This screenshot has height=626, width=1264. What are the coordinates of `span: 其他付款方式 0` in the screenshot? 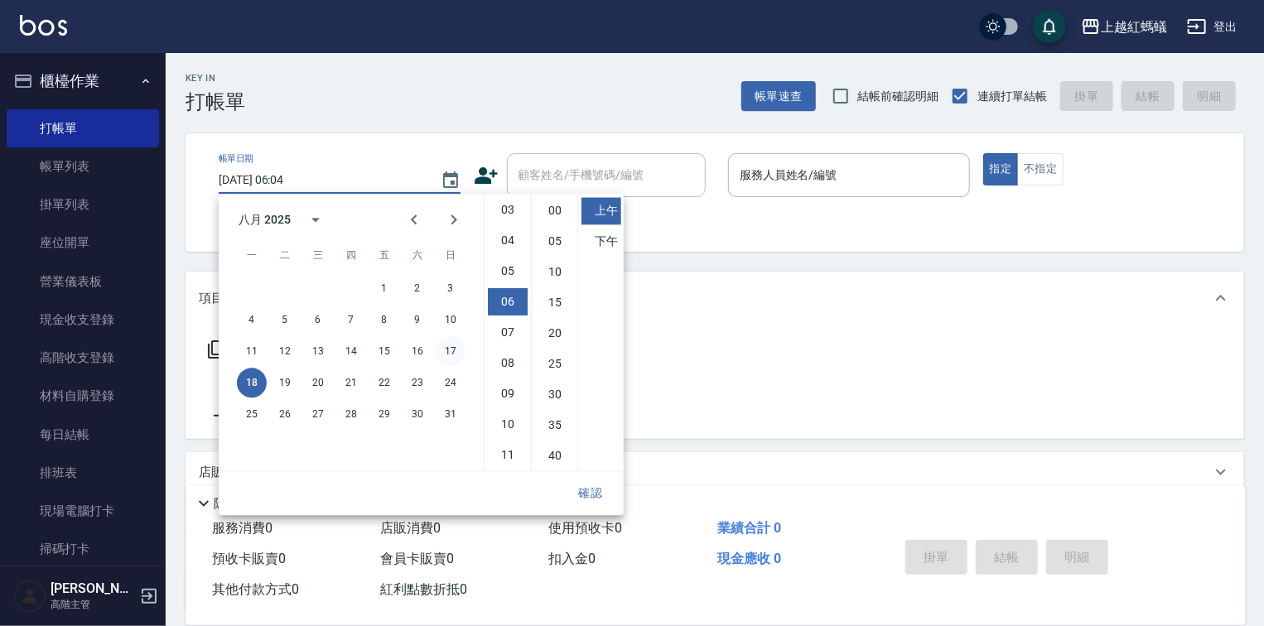 It's located at (255, 589).